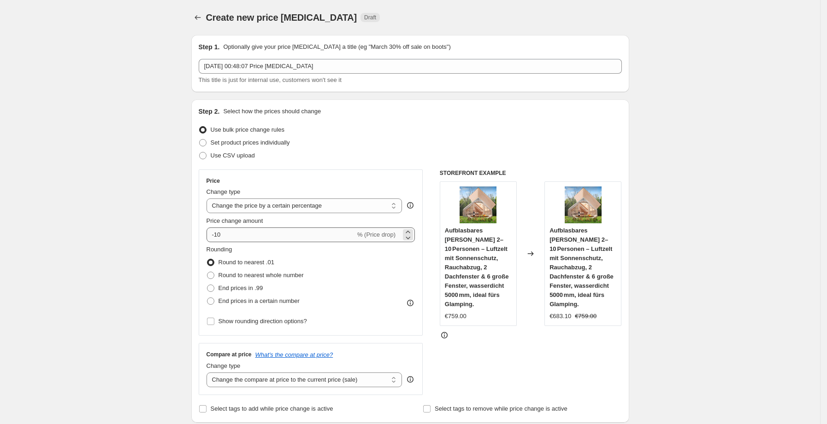 This screenshot has height=424, width=827. Describe the element at coordinates (241, 288) in the screenshot. I see `span: End prices in .99` at that location.